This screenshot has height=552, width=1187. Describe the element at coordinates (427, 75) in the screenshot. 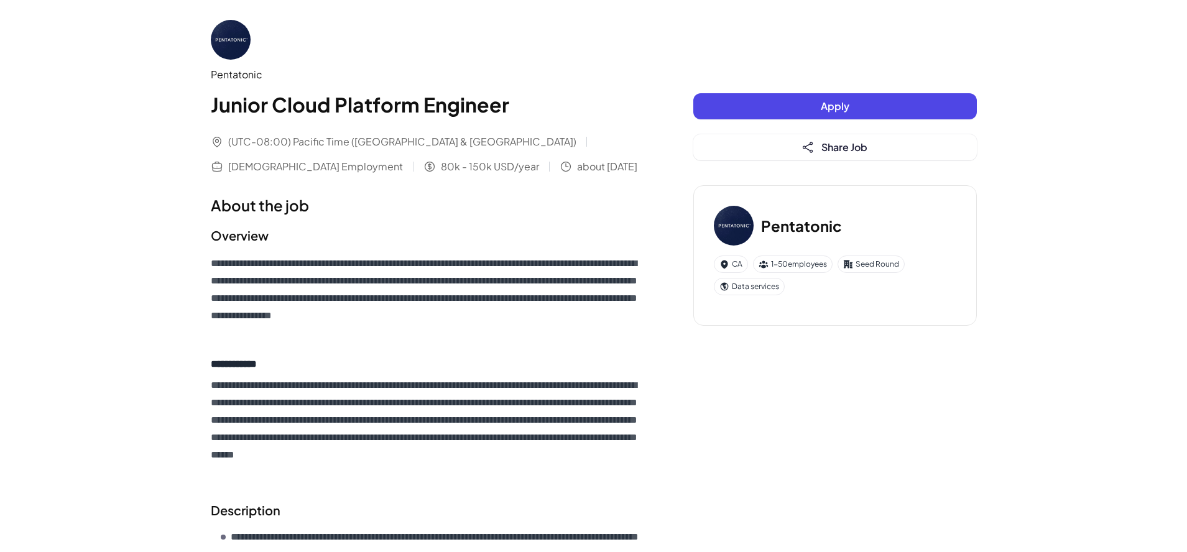

I see `div: Pentatonic` at that location.